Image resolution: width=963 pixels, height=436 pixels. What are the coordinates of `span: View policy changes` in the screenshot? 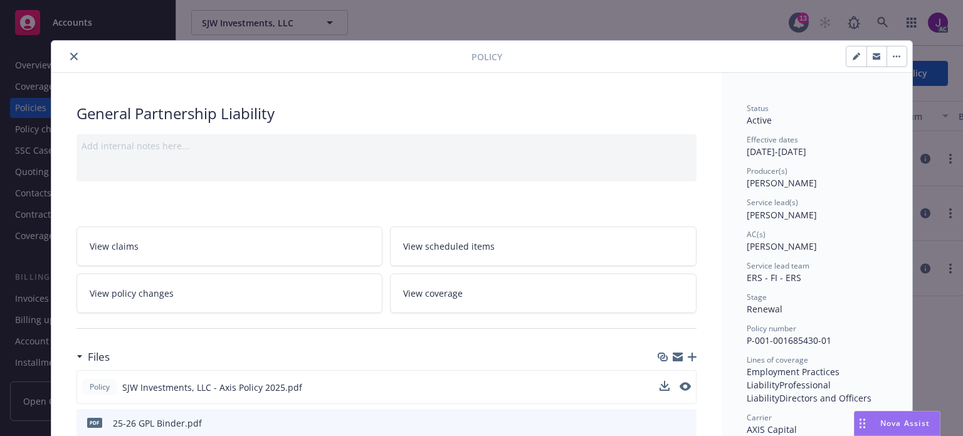 It's located at (132, 293).